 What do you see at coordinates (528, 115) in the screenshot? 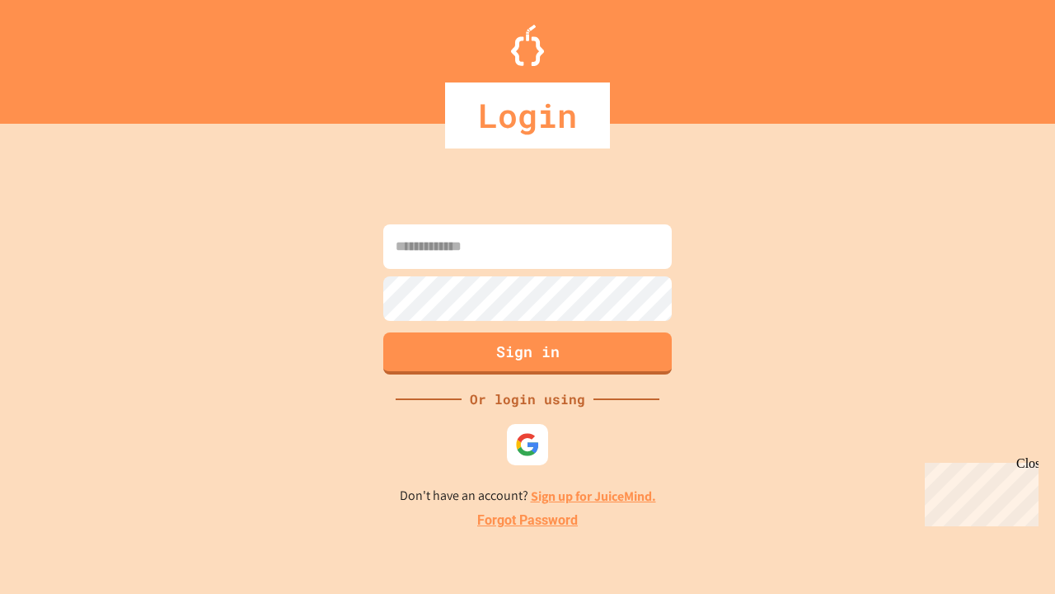
I see `div: Login` at bounding box center [528, 115].